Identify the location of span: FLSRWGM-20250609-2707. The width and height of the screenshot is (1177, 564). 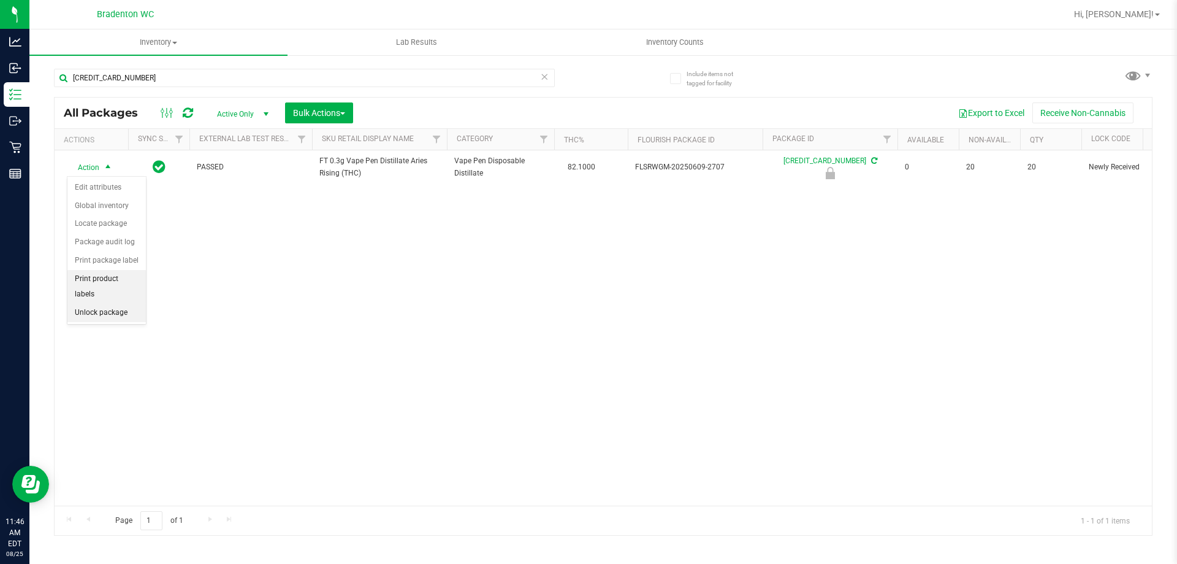
(695, 167).